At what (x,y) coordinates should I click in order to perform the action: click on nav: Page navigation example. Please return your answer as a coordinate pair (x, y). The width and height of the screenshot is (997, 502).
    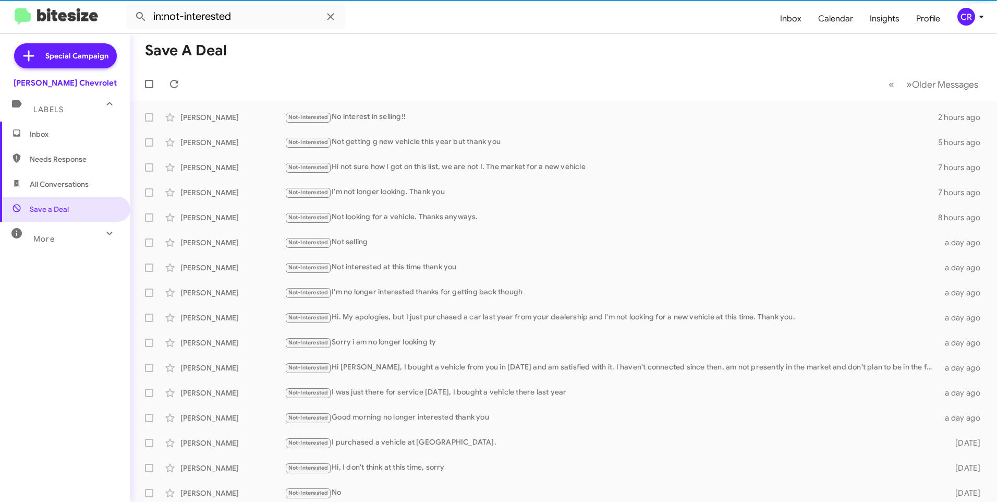
    Looking at the image, I should click on (933, 84).